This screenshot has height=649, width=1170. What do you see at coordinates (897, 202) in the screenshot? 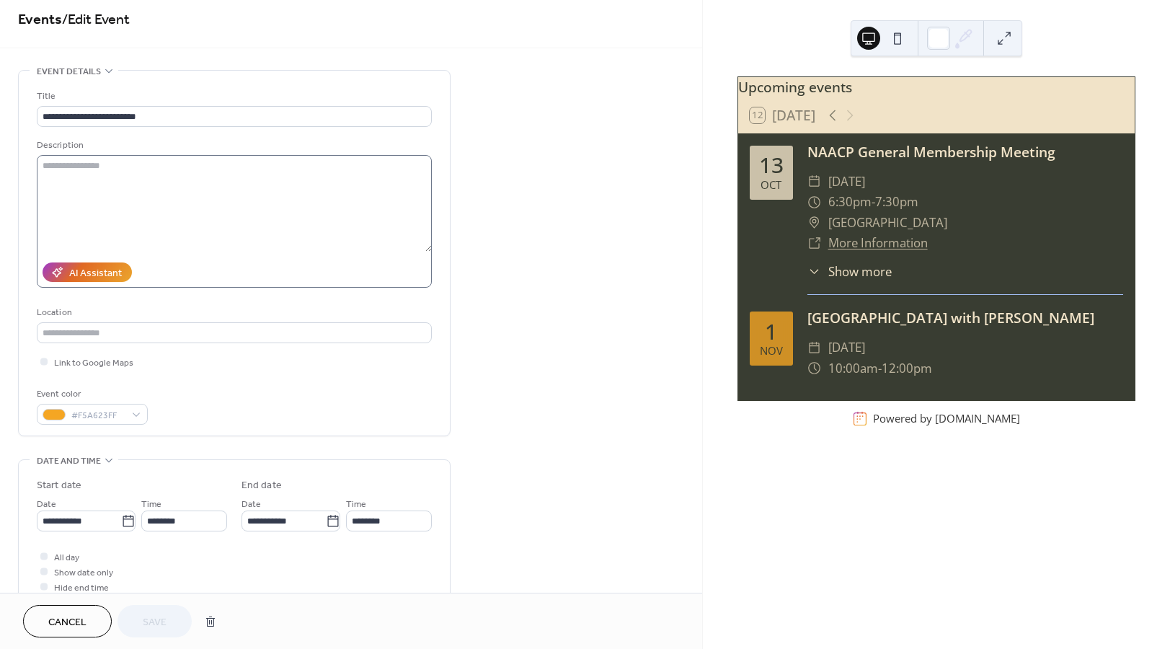
I see `span: 7:30pm` at bounding box center [897, 202].